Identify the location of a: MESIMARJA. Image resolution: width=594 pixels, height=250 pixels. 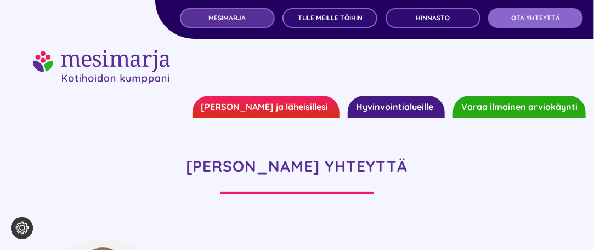
(227, 18).